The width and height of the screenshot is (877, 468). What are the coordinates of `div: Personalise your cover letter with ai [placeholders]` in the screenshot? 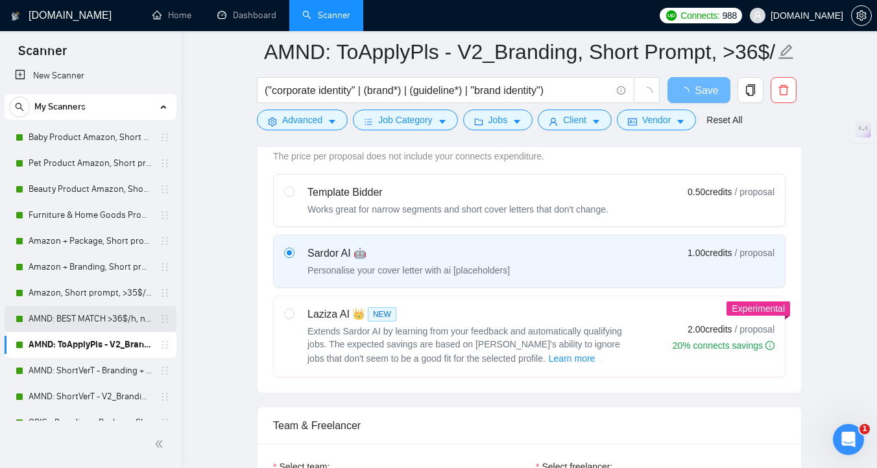 It's located at (409, 271).